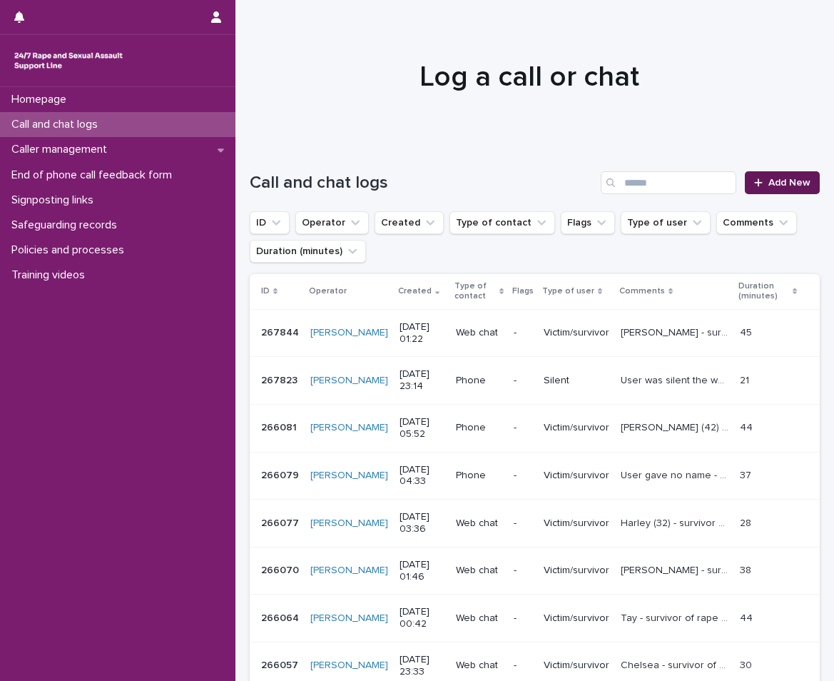 Image resolution: width=834 pixels, height=681 pixels. I want to click on p: End of phone call feedback form, so click(94, 175).